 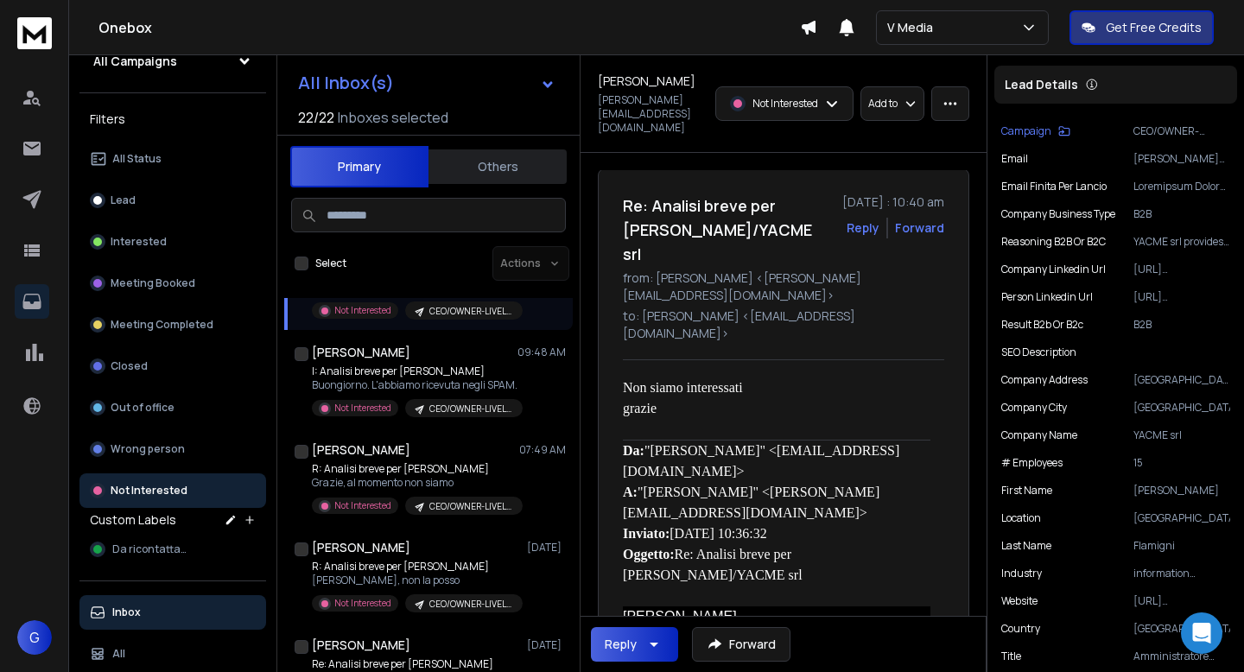 I want to click on span: G, so click(x=35, y=638).